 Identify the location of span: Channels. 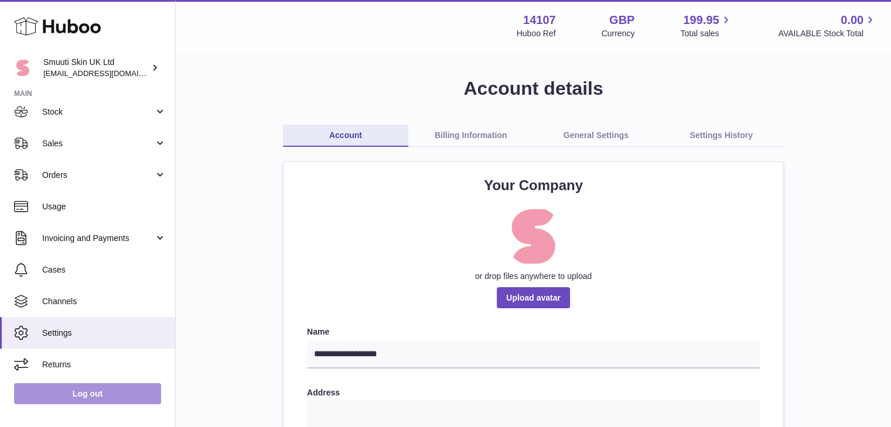
(104, 302).